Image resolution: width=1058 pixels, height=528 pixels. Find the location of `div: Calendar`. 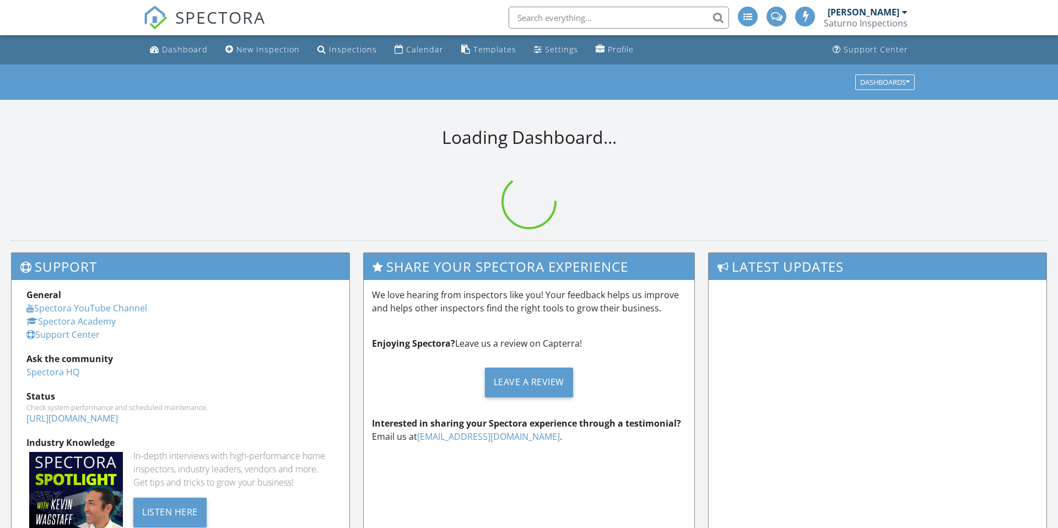

div: Calendar is located at coordinates (425, 49).